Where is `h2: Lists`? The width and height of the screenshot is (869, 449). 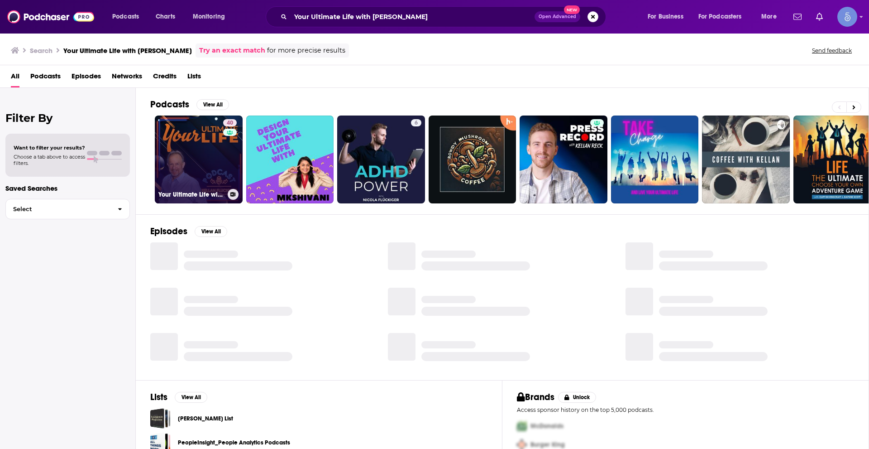 h2: Lists is located at coordinates (159, 396).